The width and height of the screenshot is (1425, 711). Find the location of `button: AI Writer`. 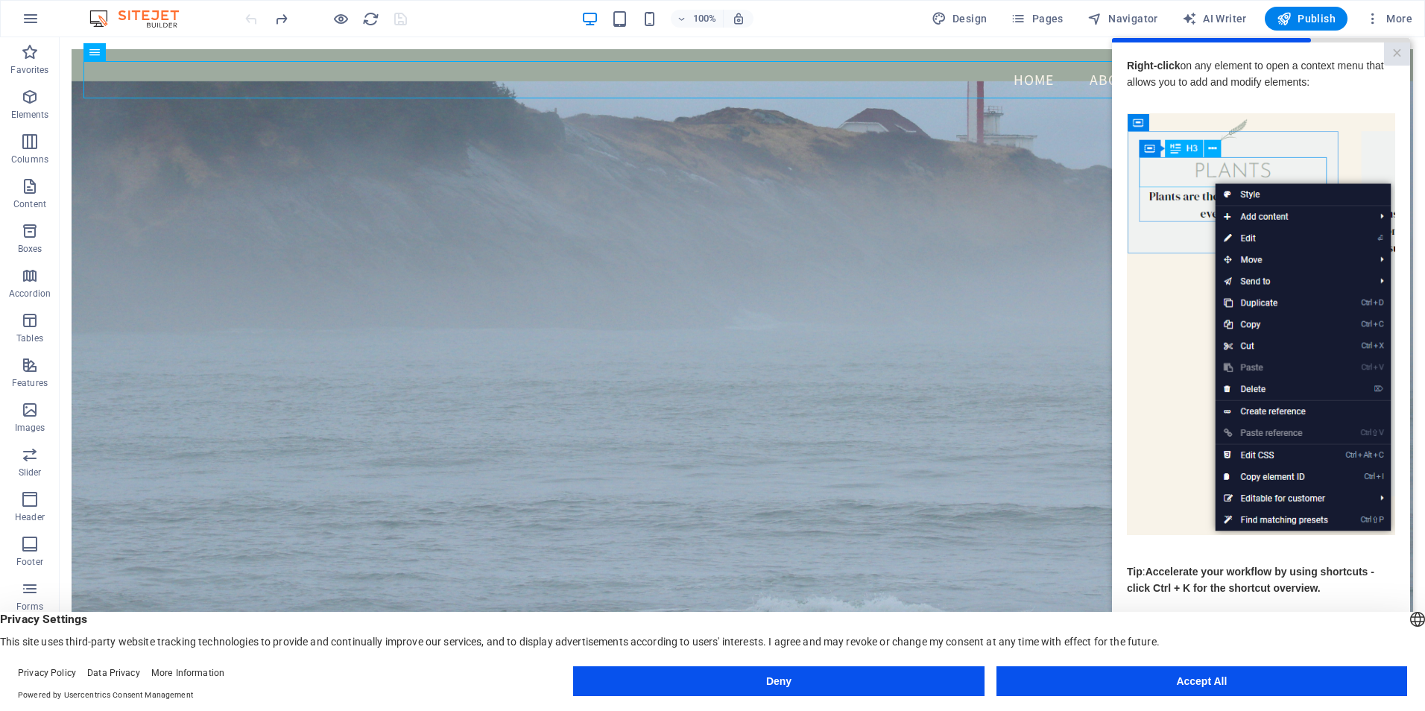

button: AI Writer is located at coordinates (1214, 19).